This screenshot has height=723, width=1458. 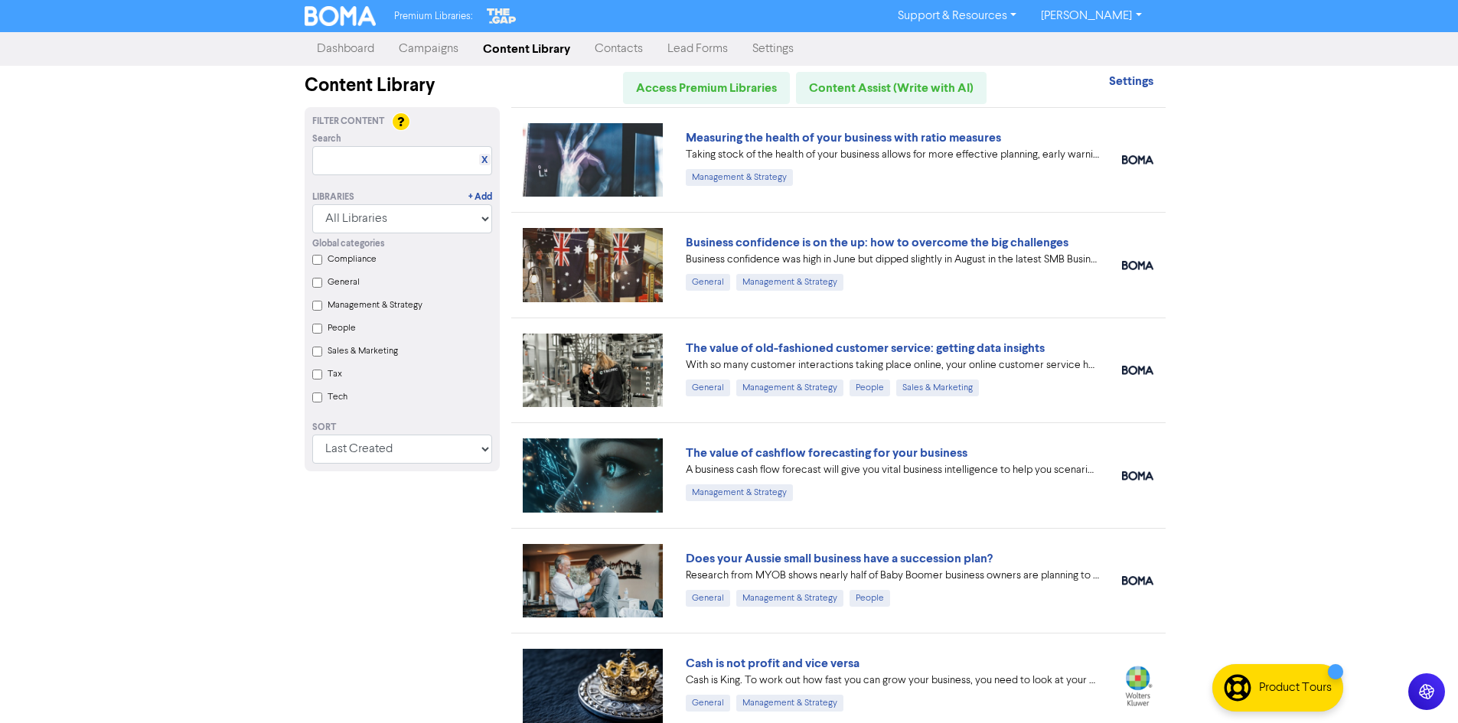 I want to click on a: The value of cashflow forecasting for your business, so click(x=826, y=453).